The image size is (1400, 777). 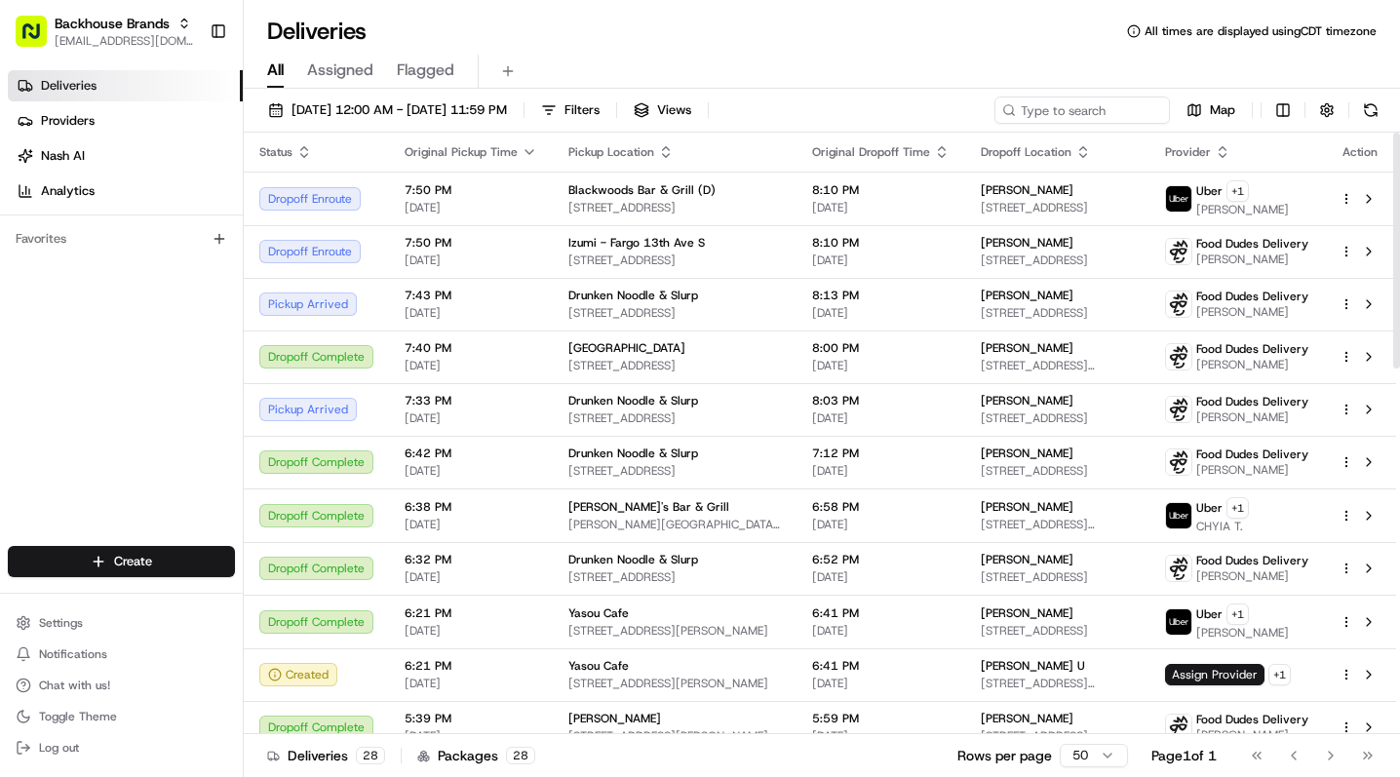 I want to click on span: 8:10 PM, so click(x=880, y=243).